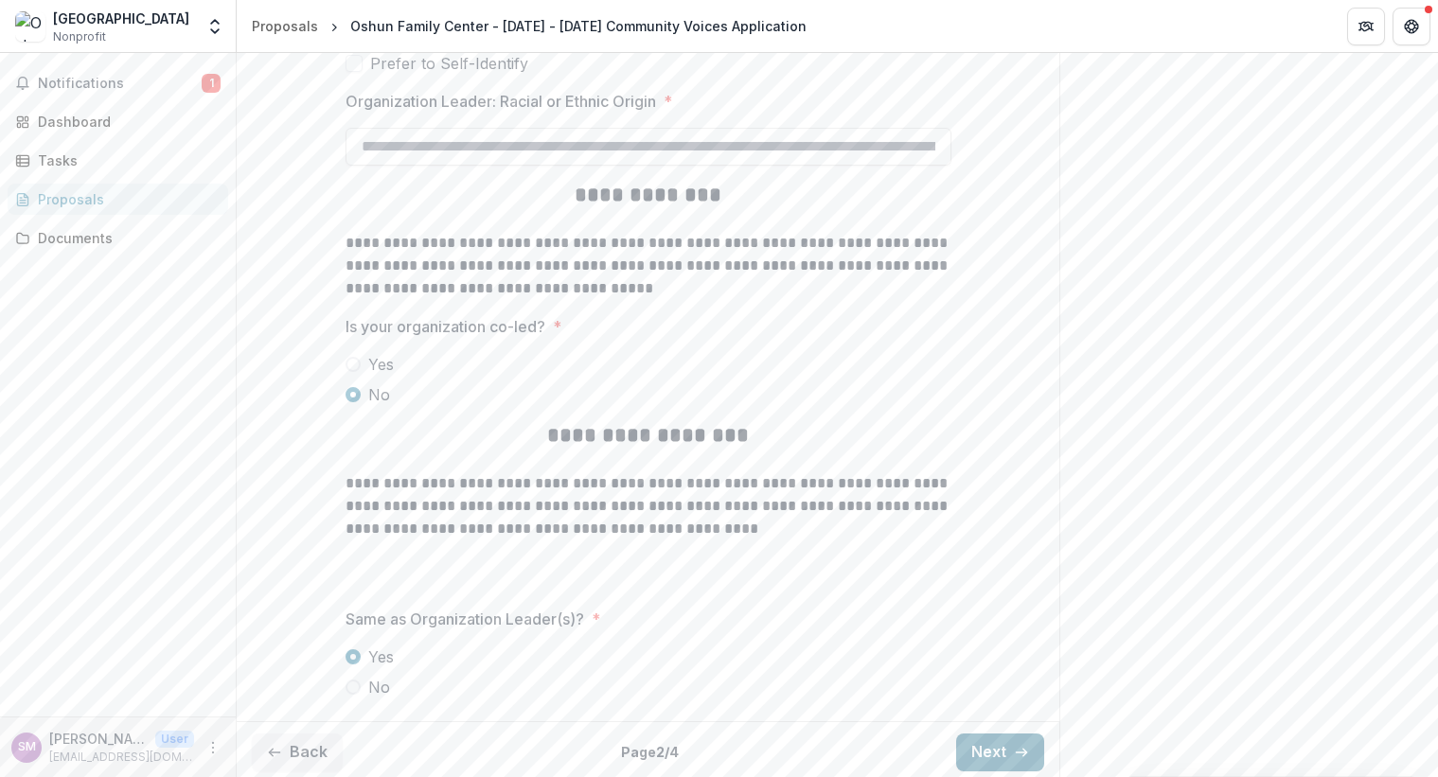  What do you see at coordinates (1000, 753) in the screenshot?
I see `button: Next` at bounding box center [1000, 753].